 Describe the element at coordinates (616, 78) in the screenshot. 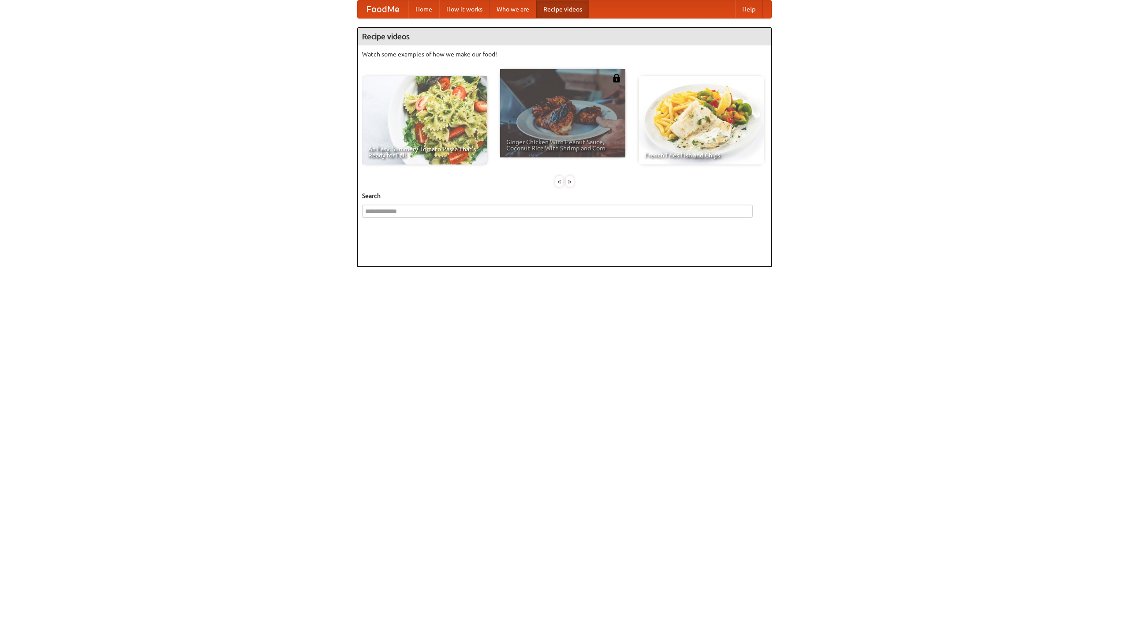

I see `img: 483408.png` at that location.